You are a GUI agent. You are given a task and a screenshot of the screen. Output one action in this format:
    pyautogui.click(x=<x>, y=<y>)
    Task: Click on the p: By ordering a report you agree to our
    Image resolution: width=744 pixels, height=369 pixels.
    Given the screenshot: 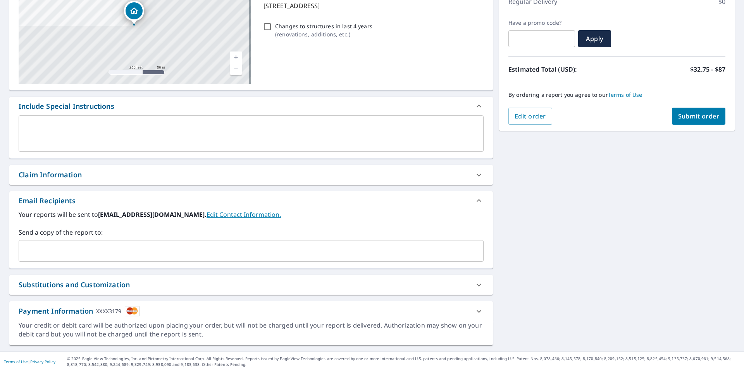 What is the action you would take?
    pyautogui.click(x=617, y=95)
    